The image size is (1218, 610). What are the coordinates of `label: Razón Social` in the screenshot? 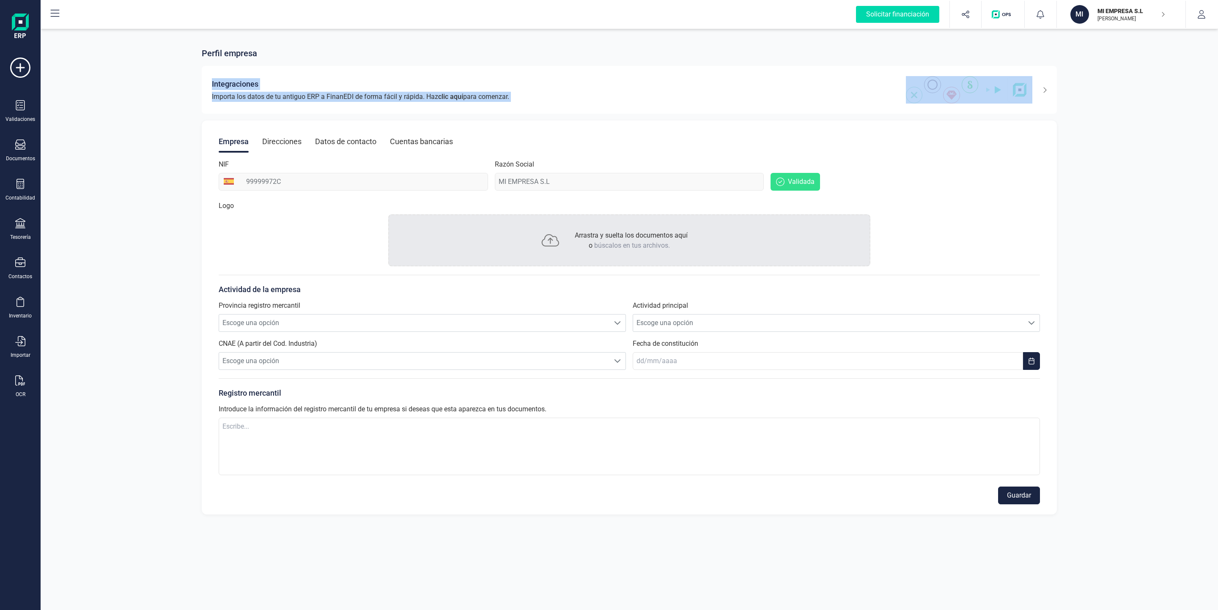 It's located at (514, 165).